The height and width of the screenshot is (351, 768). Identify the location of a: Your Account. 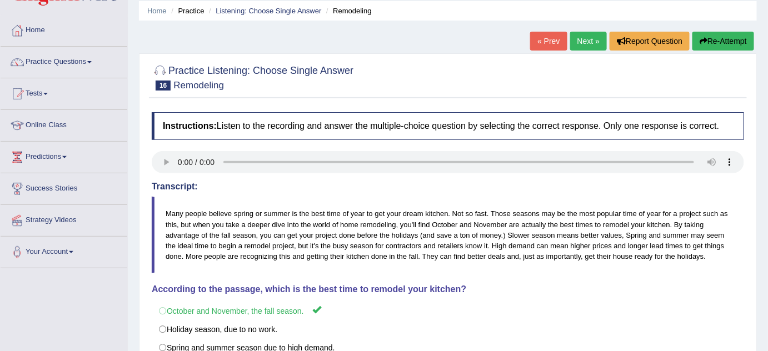
(64, 251).